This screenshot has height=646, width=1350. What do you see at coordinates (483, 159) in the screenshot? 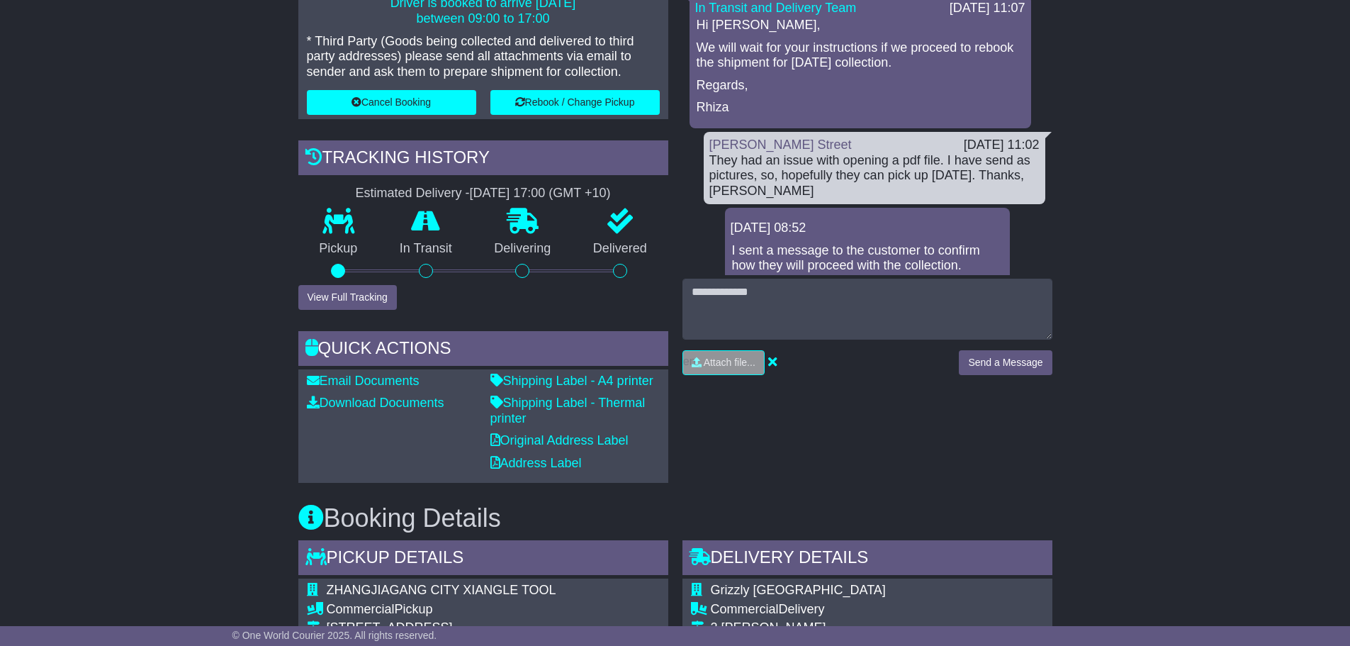
I see `div: Tracking history` at bounding box center [483, 159].